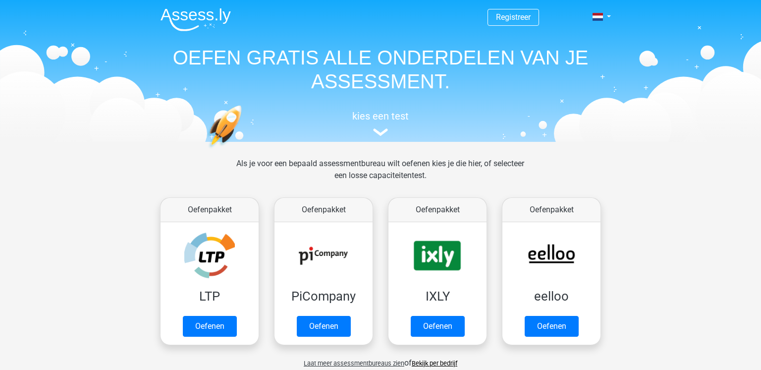 This screenshot has height=370, width=761. I want to click on img: Assessly, so click(196, 19).